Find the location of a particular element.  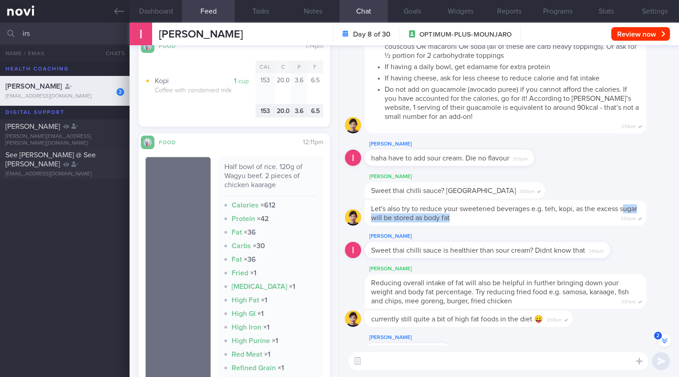

button: Chats is located at coordinates (112, 53).